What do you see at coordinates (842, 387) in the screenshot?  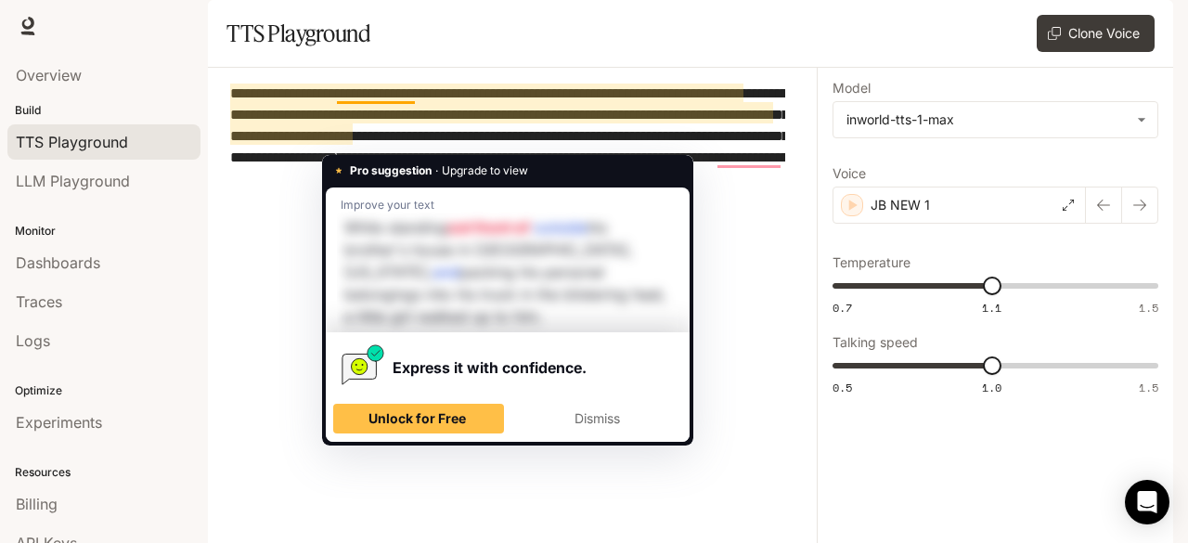 I see `span: 0.5` at bounding box center [842, 387].